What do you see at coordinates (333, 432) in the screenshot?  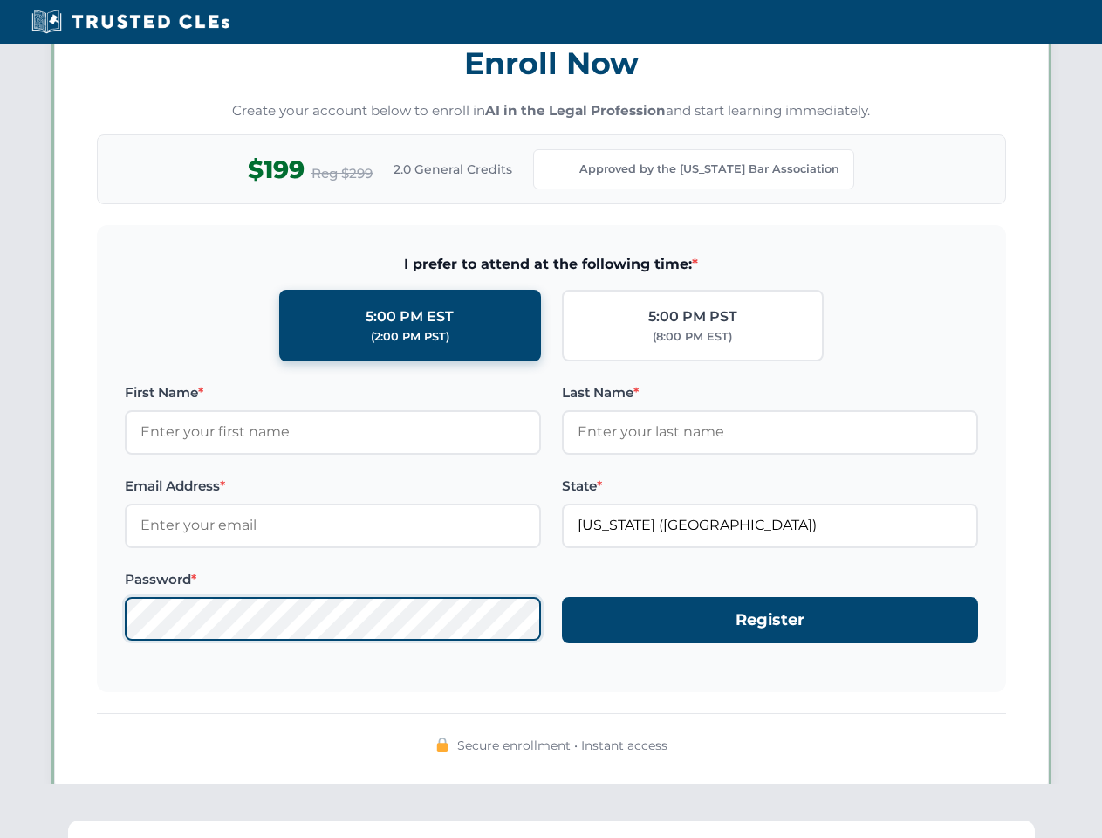 I see `input: Enter your first name` at bounding box center [333, 432].